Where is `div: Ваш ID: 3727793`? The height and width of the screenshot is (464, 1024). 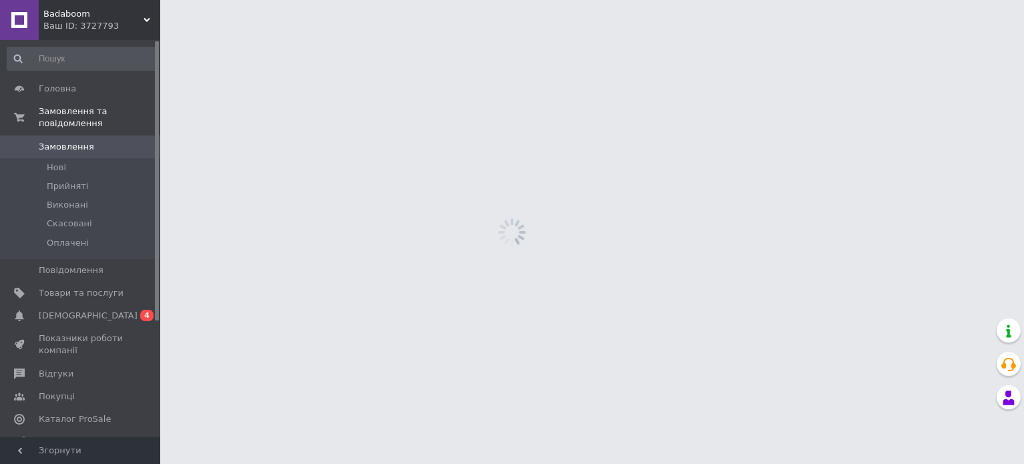 div: Ваш ID: 3727793 is located at coordinates (101, 26).